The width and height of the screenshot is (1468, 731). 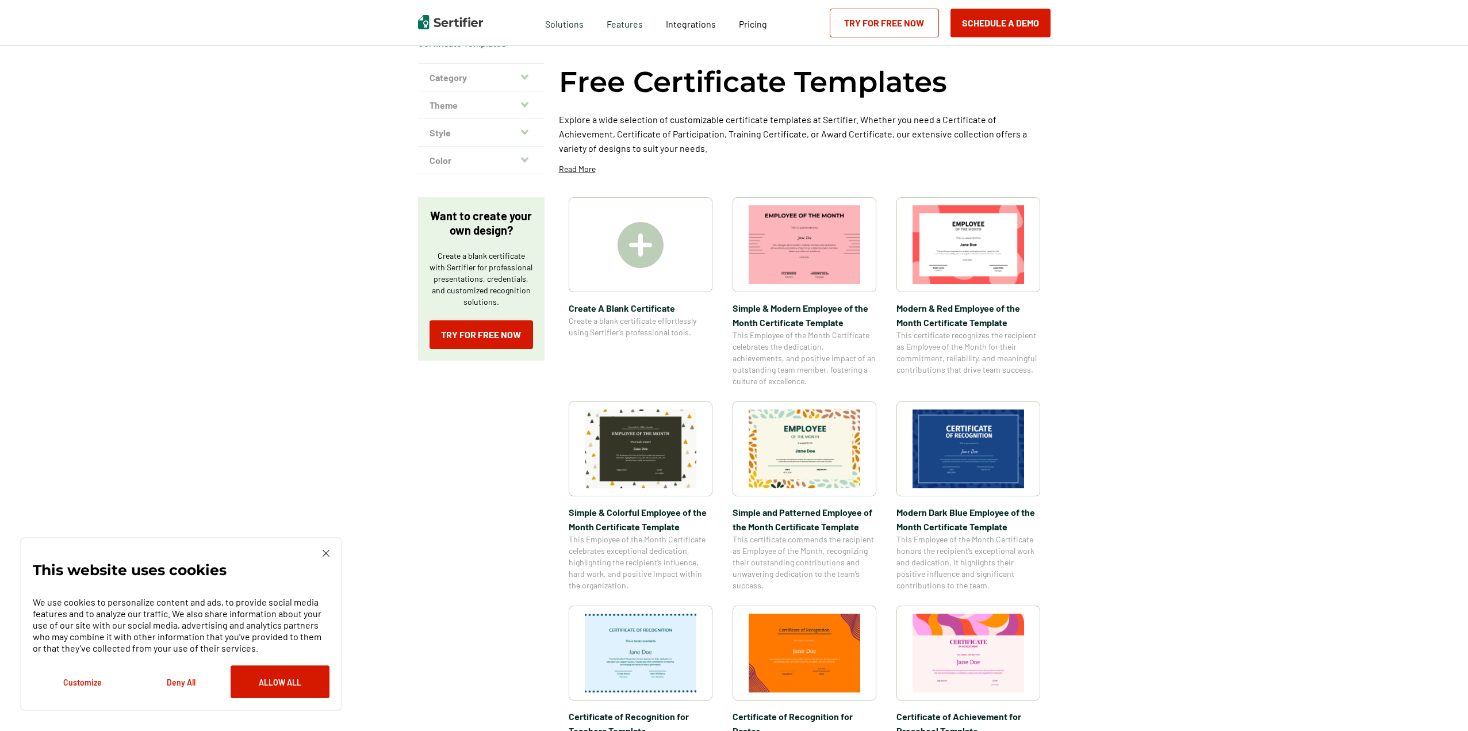 I want to click on span: Create a blank certificate effortlessly using Sertifier’s professional tools., so click(x=641, y=327).